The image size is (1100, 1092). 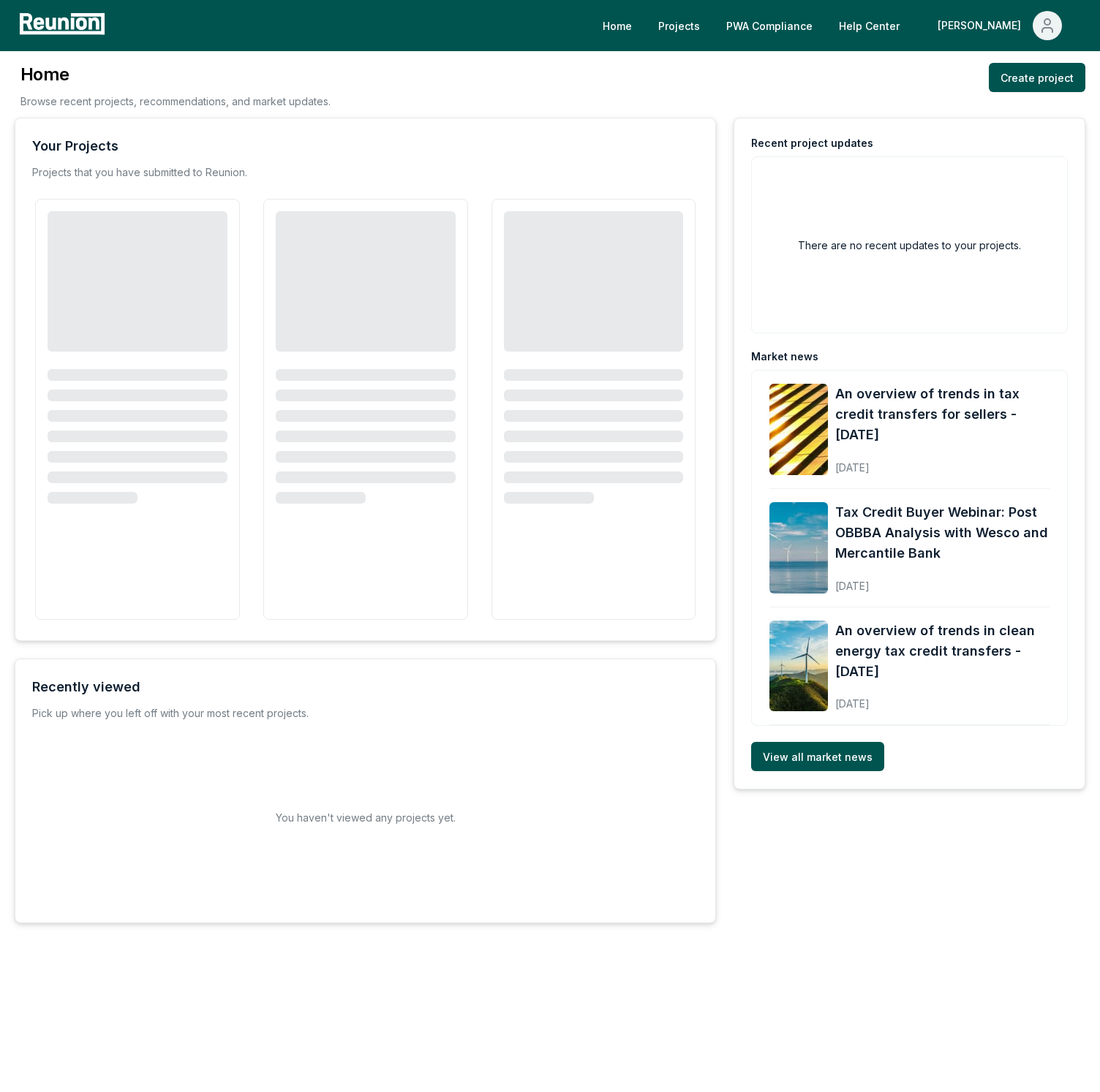 I want to click on nav: Main, so click(x=838, y=25).